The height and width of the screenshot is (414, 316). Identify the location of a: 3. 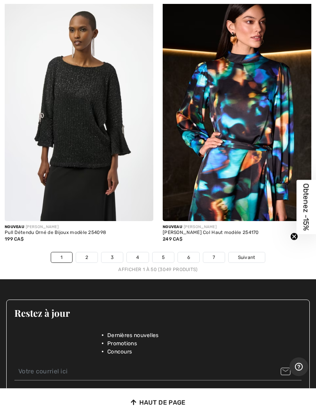
(112, 257).